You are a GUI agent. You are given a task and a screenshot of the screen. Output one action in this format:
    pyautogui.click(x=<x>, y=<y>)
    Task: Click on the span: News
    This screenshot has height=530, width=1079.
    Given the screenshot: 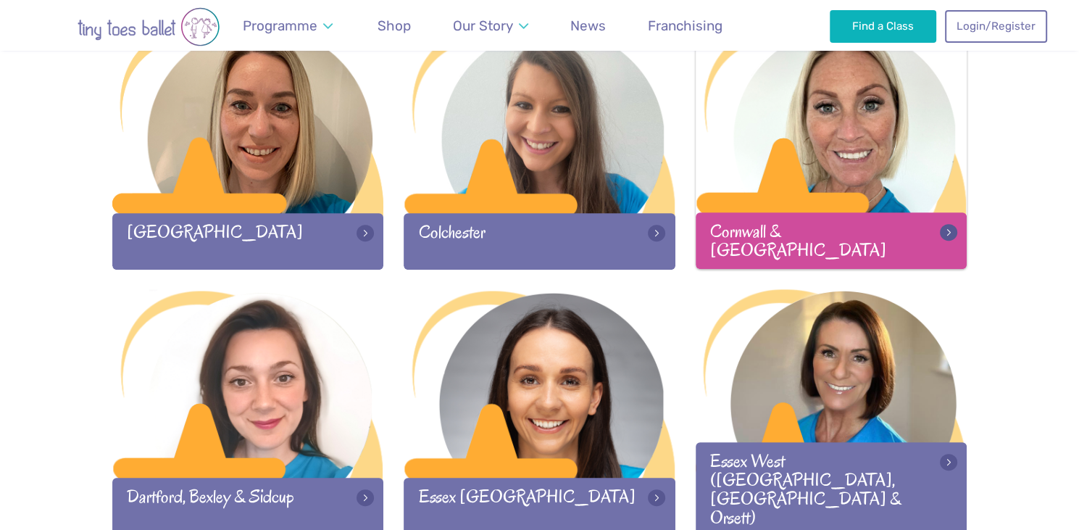 What is the action you would take?
    pyautogui.click(x=588, y=25)
    